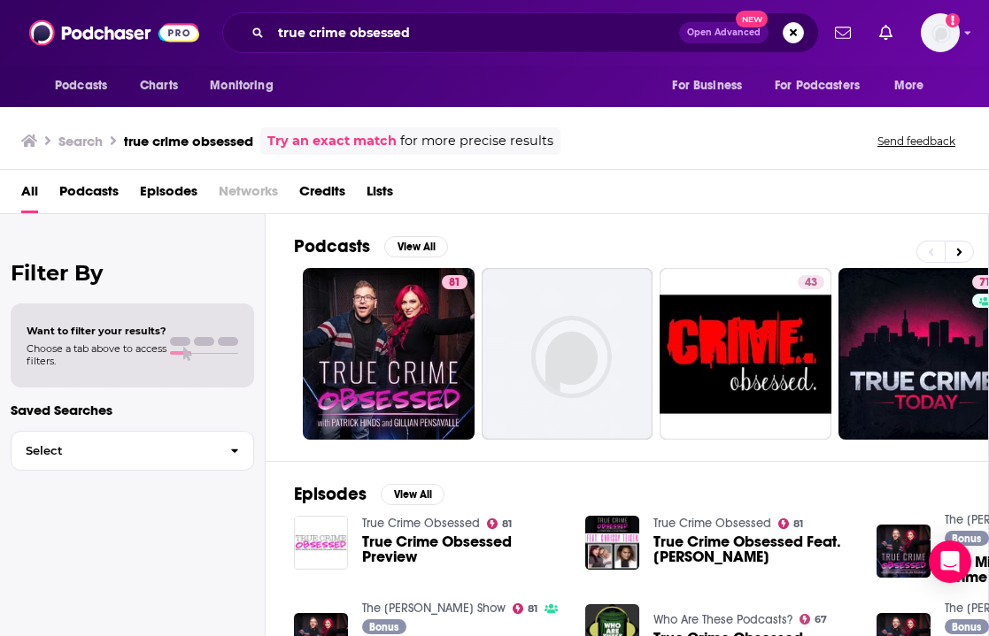 This screenshot has height=636, width=989. I want to click on span: Monitoring, so click(241, 86).